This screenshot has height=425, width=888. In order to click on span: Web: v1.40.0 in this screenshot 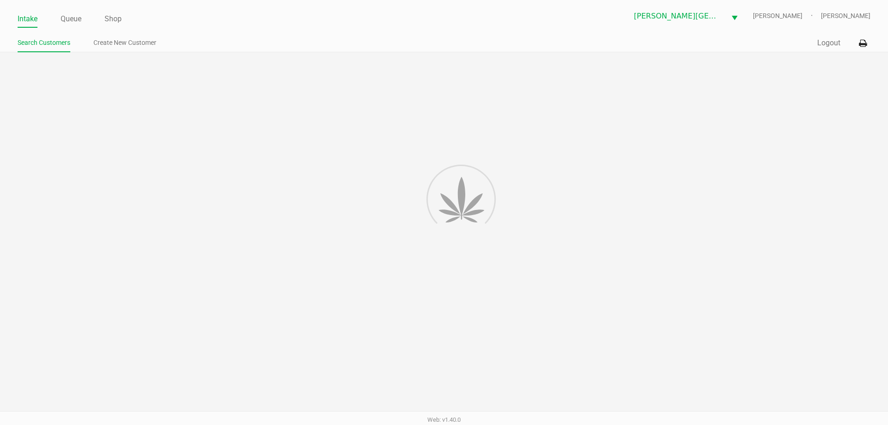, I will do `click(444, 420)`.